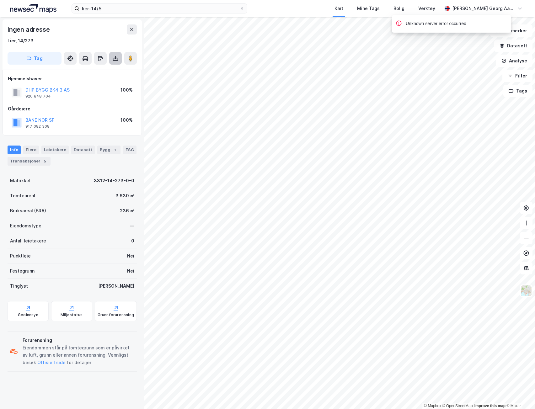  Describe the element at coordinates (37, 127) in the screenshot. I see `div: 917 082 308` at that location.